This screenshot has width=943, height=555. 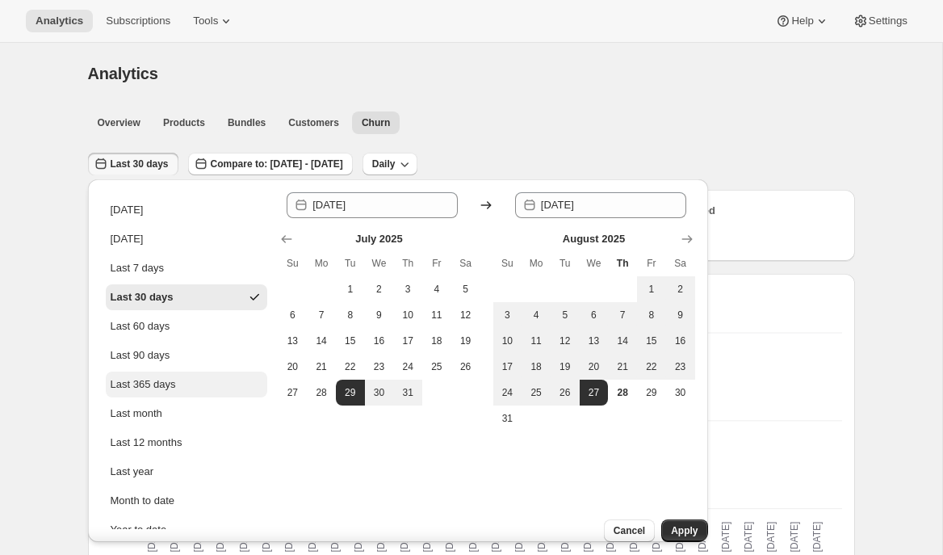 What do you see at coordinates (880, 21) in the screenshot?
I see `button: Settings` at bounding box center [880, 21].